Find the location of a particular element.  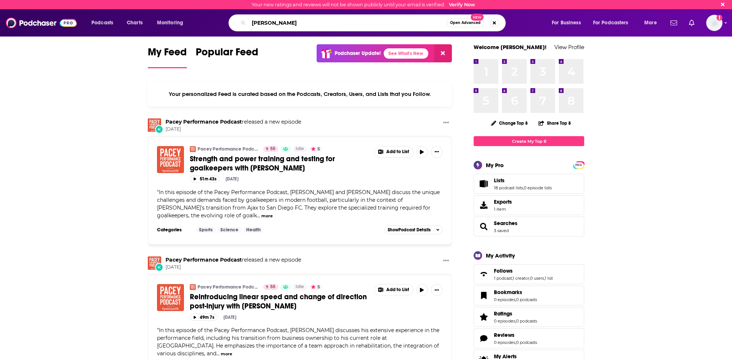

div: Your personalized Feed is curated based on the Podcasts, Creators, Users, and Lists that you Follow. is located at coordinates (300, 94).